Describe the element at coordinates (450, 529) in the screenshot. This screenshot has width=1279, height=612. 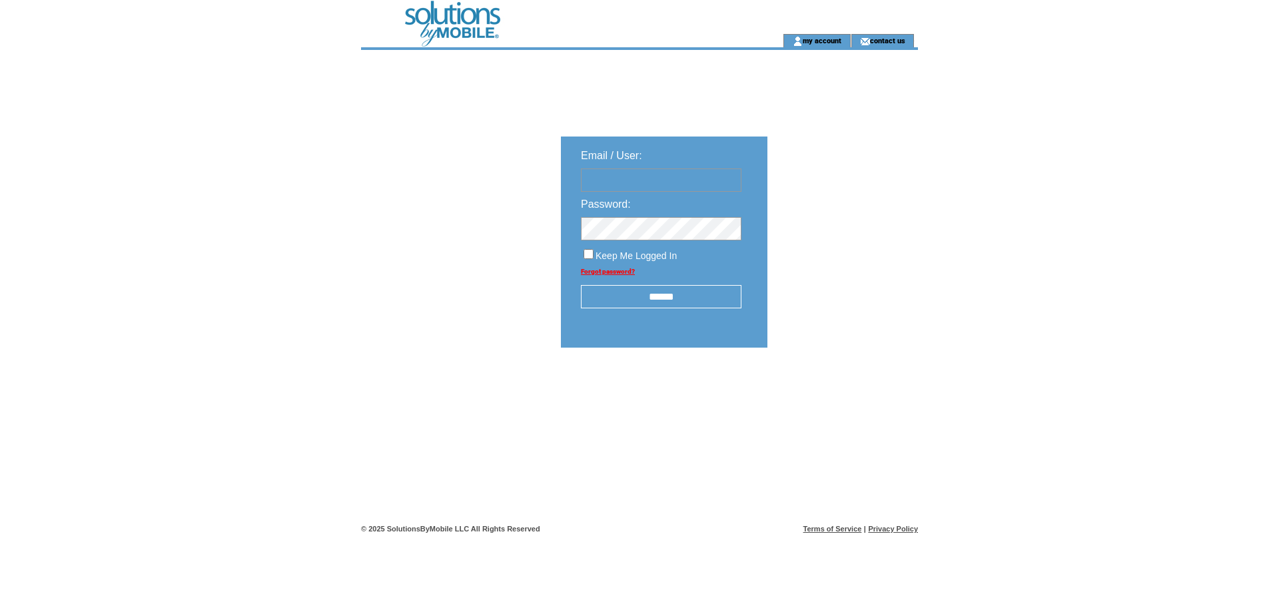
I see `span: © 2025 SolutionsByMobile LLC All Rights Reserved` at that location.